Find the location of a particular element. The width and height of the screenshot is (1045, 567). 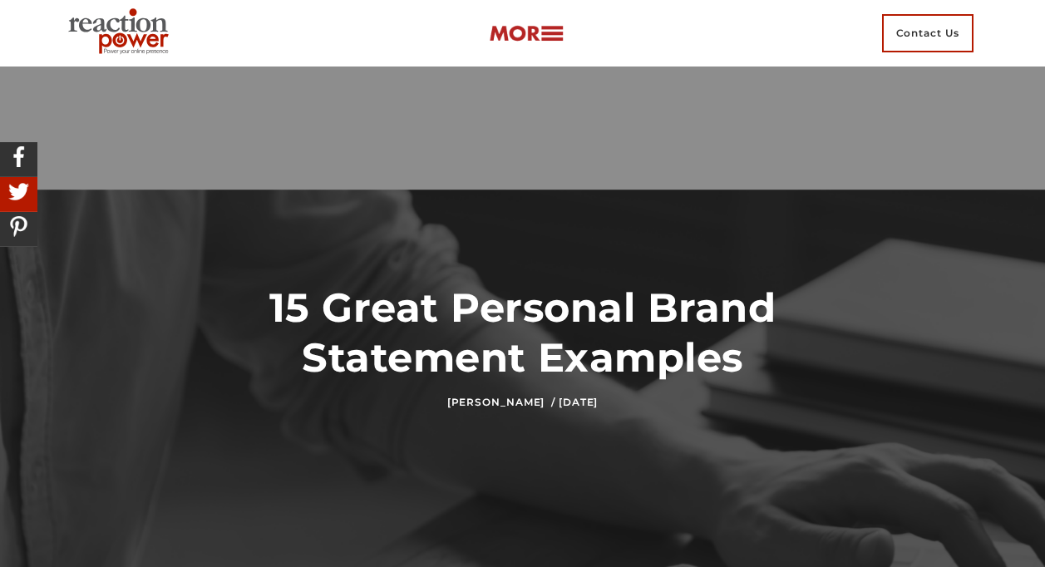

img: Share On Facebook is located at coordinates (18, 156).